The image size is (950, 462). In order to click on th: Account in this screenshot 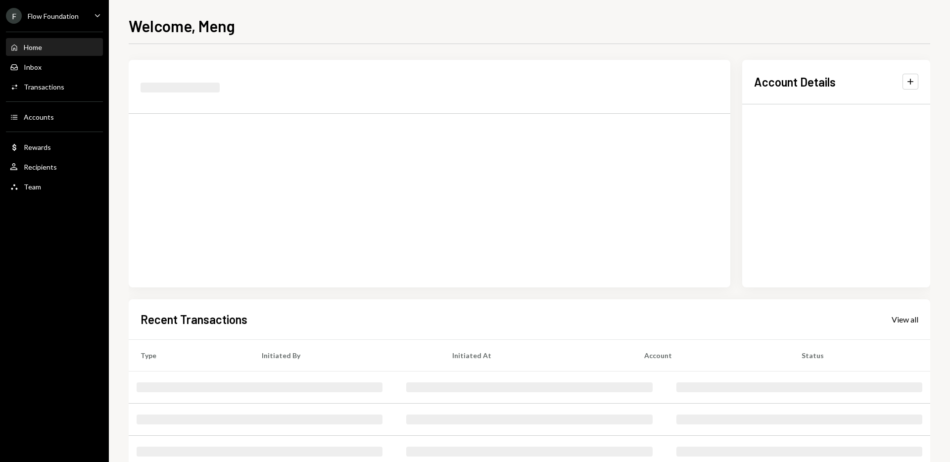, I will do `click(711, 355)`.